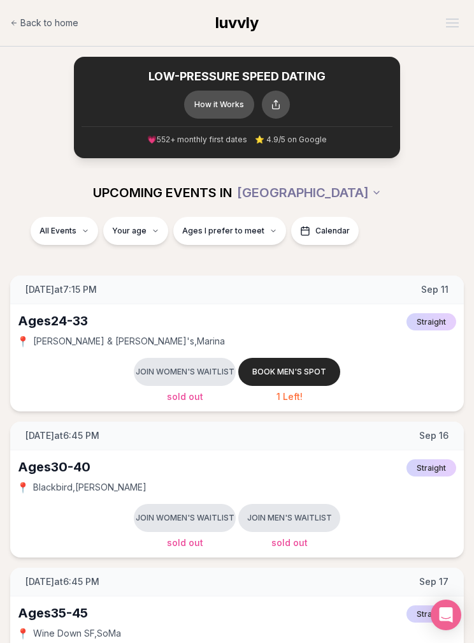  Describe the element at coordinates (230, 231) in the screenshot. I see `button: Ages I prefer to meet` at that location.